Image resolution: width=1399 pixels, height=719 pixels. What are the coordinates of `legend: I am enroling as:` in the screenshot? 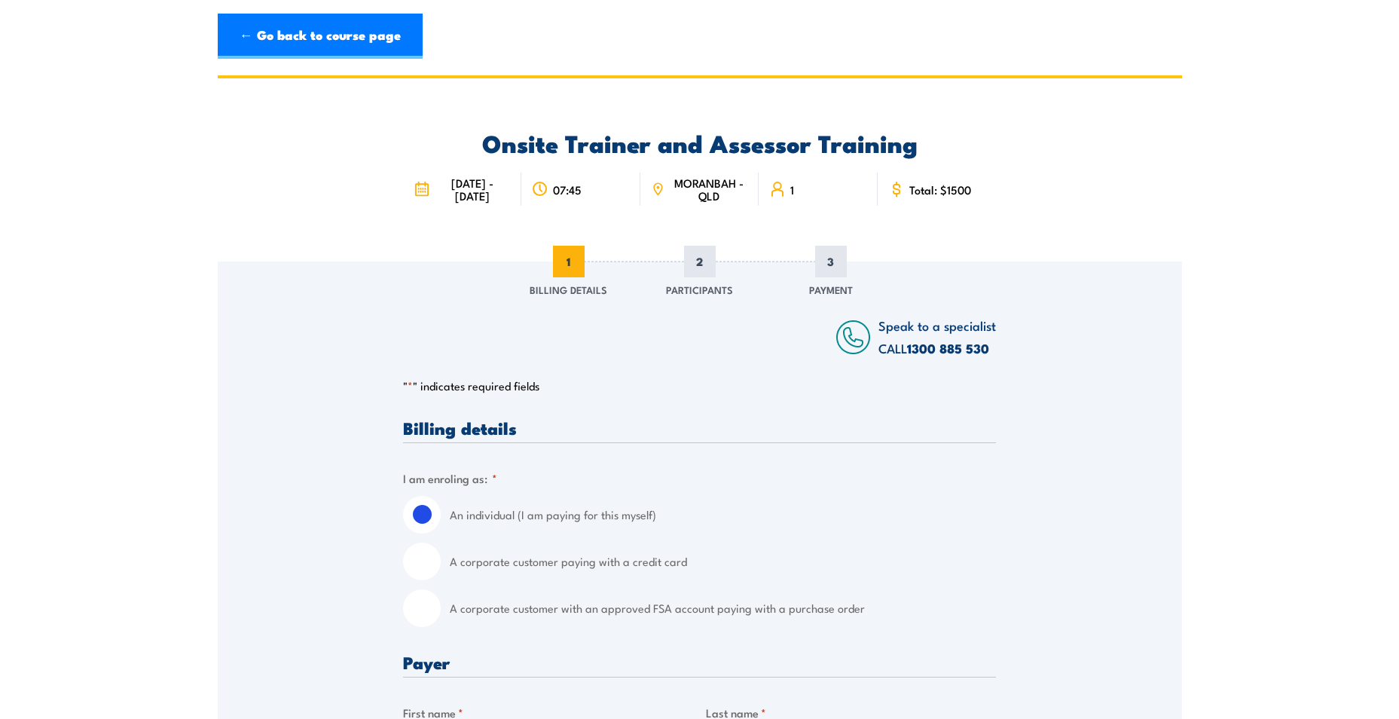 It's located at (450, 478).